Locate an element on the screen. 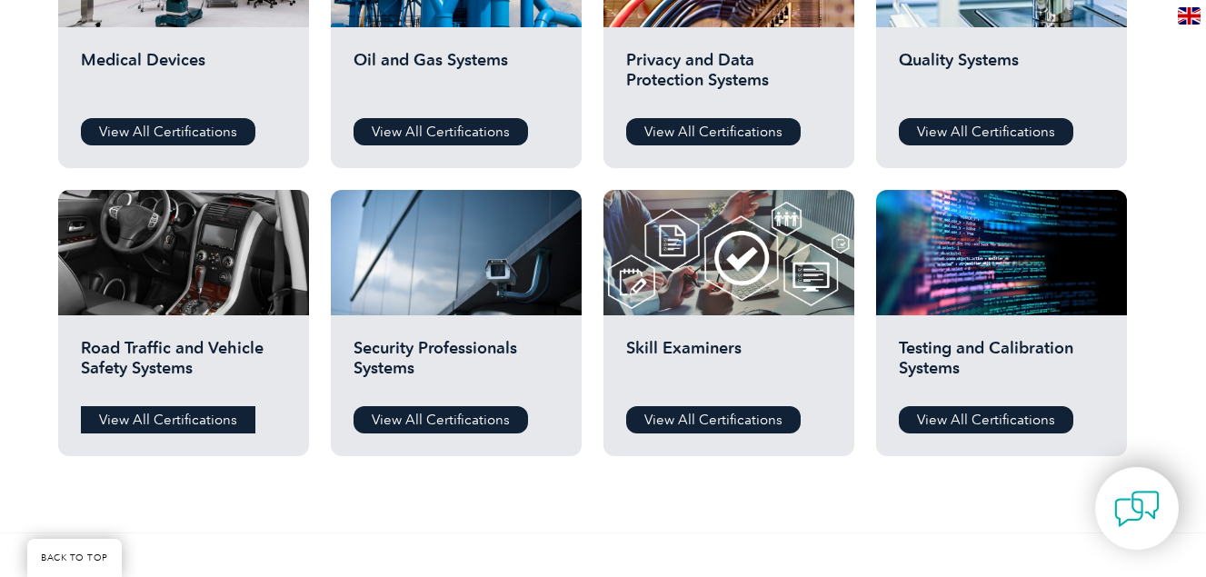  h2: Medical Devices is located at coordinates (184, 77).